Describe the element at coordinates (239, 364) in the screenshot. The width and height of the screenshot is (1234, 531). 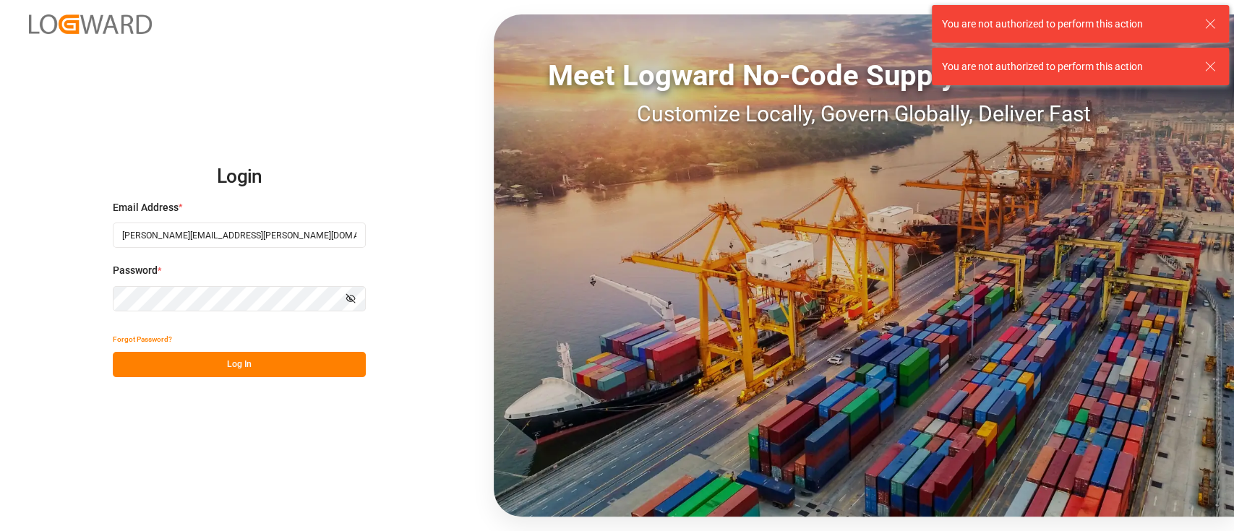
I see `button: Log In` at that location.